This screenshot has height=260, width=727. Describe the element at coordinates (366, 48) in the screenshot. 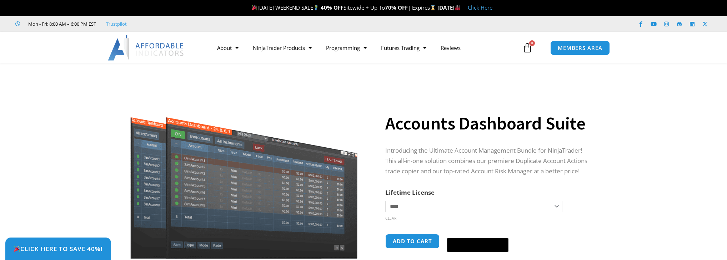

I see `nav: Menu` at that location.